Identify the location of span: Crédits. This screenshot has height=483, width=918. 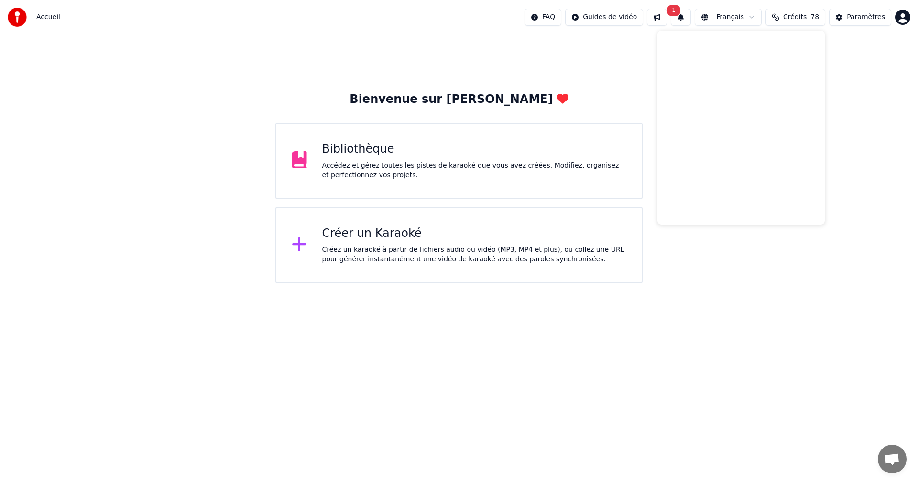
(795, 17).